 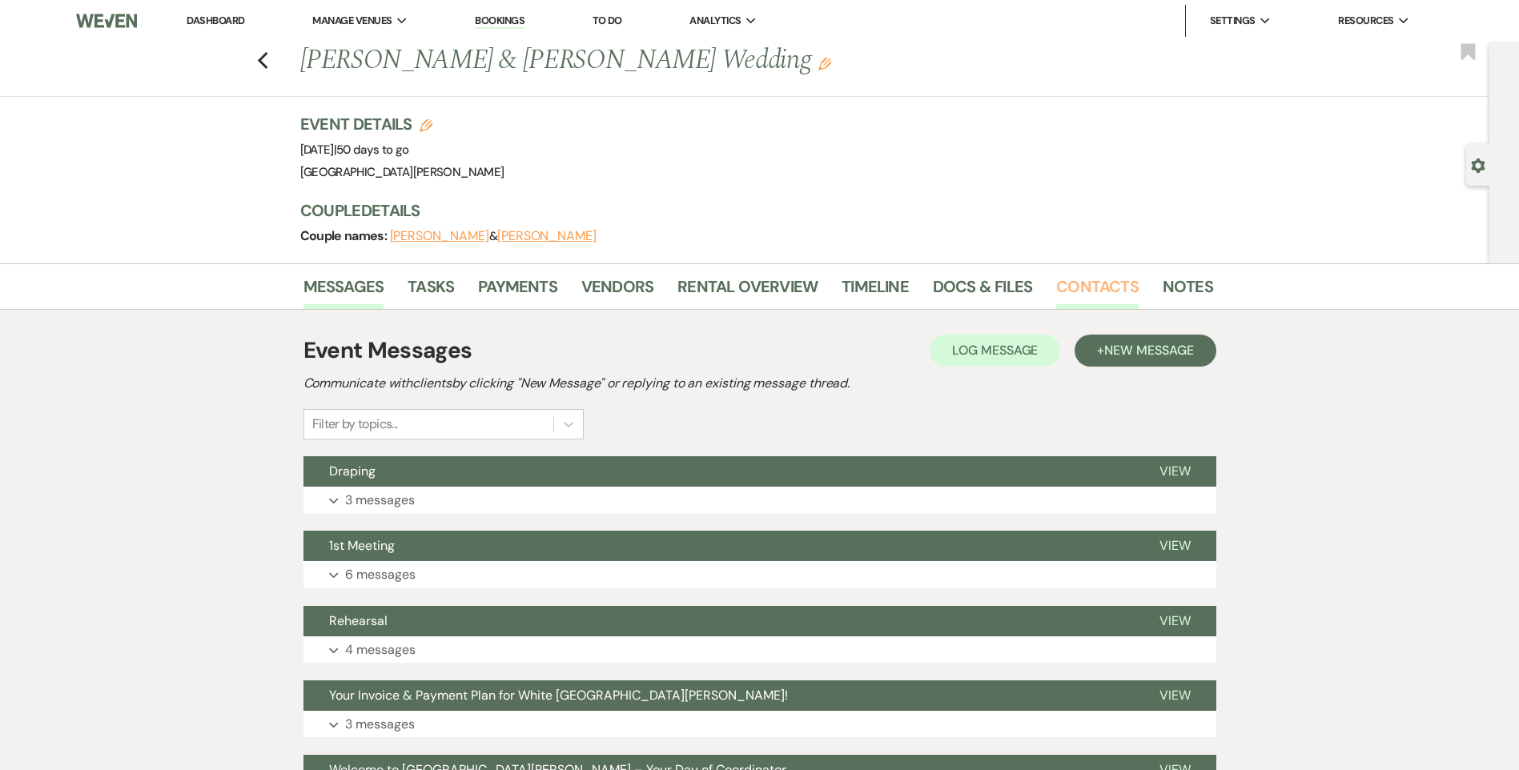 What do you see at coordinates (362, 545) in the screenshot?
I see `span: 1st Meeting` at bounding box center [362, 545].